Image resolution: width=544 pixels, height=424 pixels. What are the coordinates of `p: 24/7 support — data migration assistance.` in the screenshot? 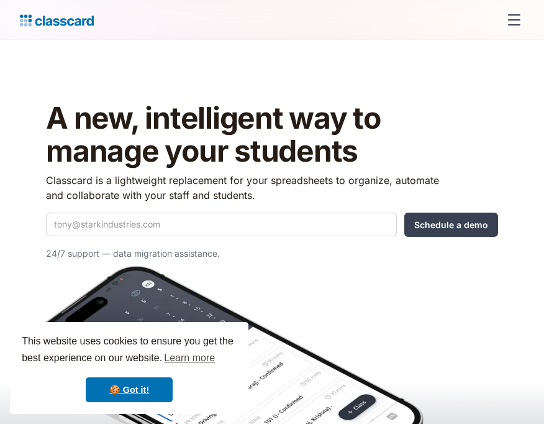 It's located at (243, 253).